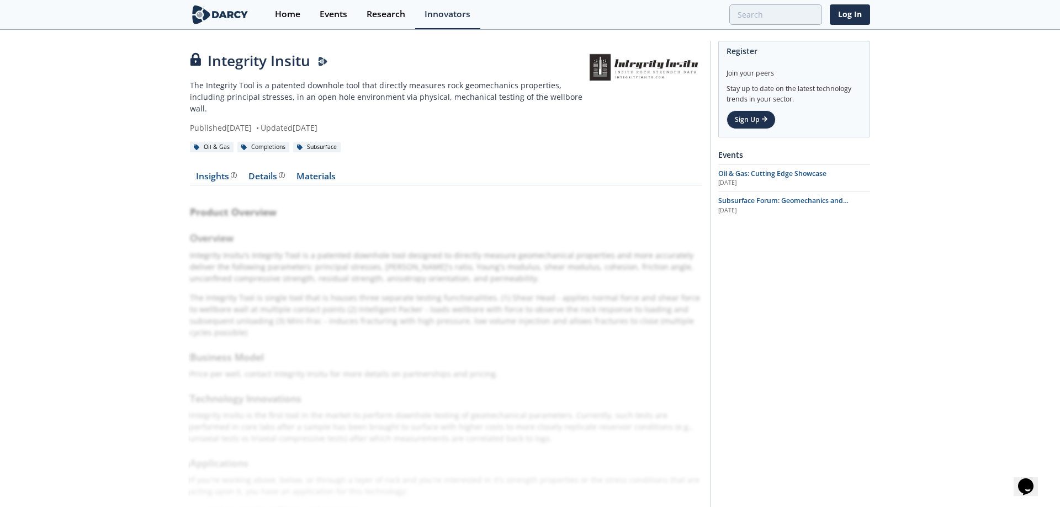  What do you see at coordinates (267, 177) in the screenshot?
I see `div: Details` at bounding box center [267, 177].